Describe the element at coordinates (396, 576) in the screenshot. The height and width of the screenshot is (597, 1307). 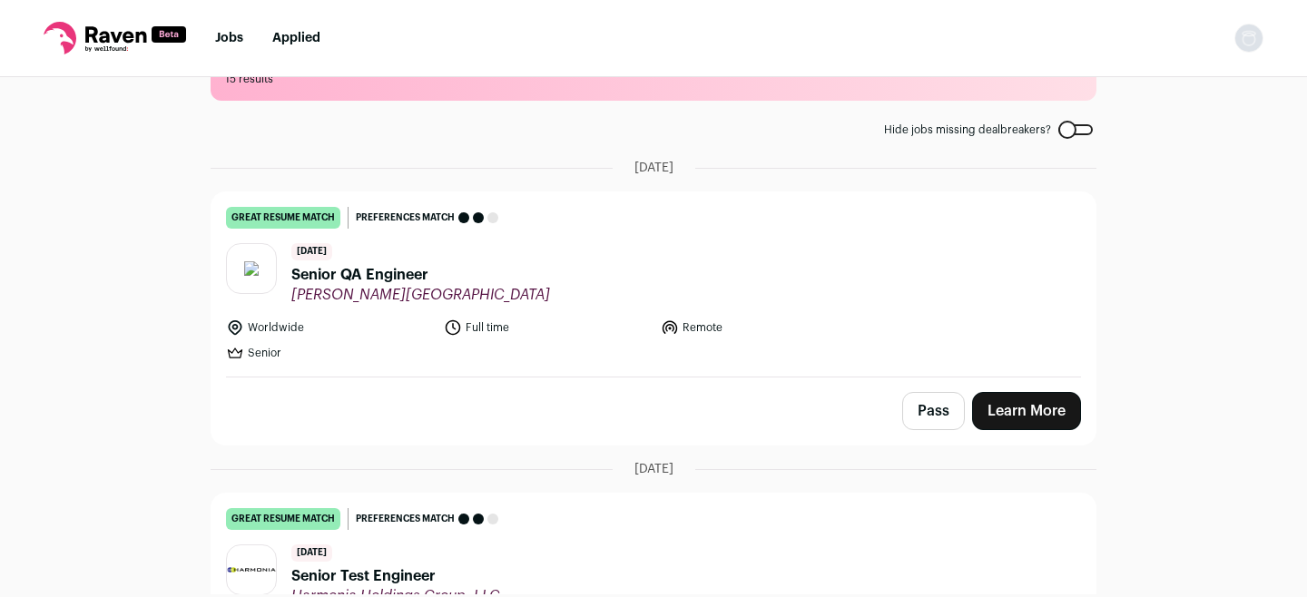
I see `span: Senior Test Engineer` at that location.